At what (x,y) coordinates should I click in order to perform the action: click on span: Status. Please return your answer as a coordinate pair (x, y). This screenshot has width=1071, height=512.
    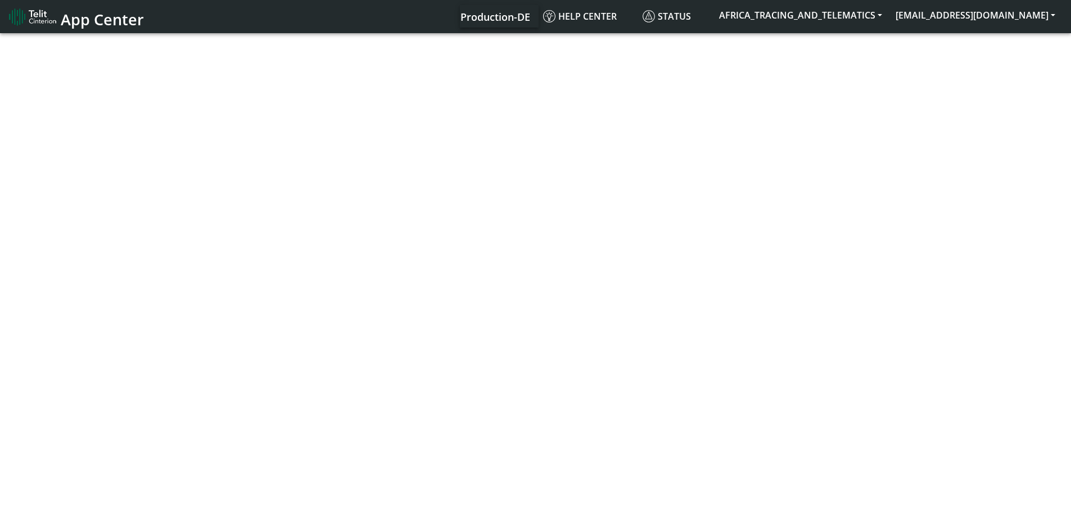
    Looking at the image, I should click on (667, 16).